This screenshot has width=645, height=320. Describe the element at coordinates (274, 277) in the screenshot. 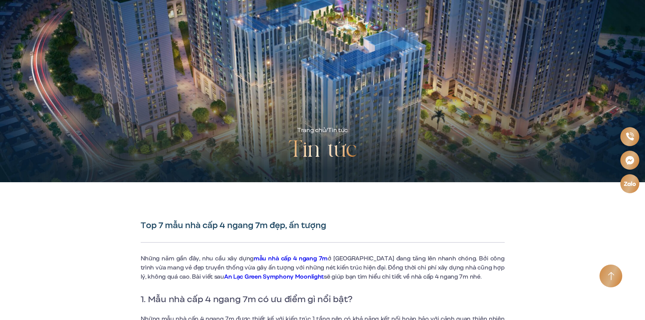

I see `strong: An Lạc Green Symphony Moonlight` at that location.